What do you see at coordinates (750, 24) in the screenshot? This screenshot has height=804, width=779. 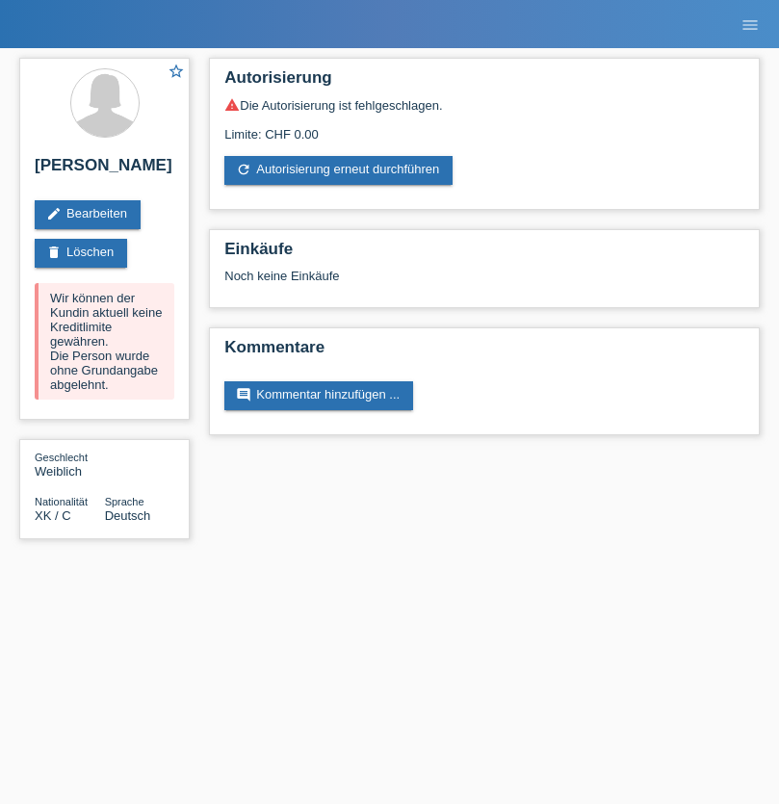 I see `a: menu` at bounding box center [750, 24].